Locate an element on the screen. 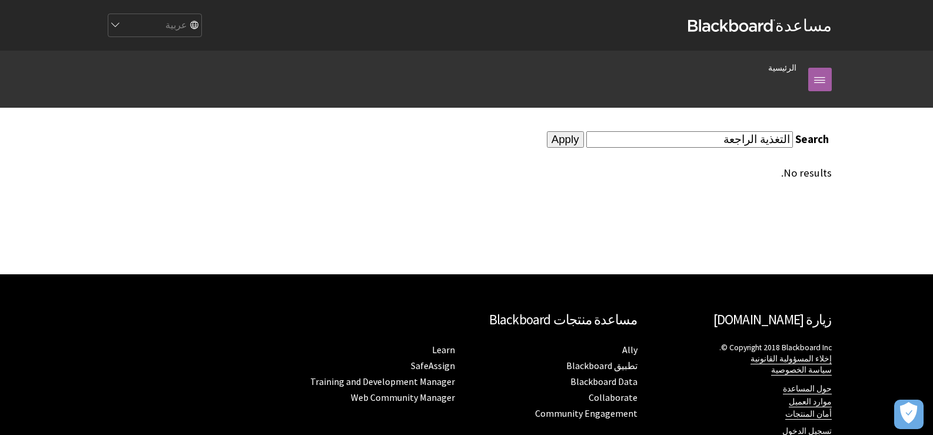 This screenshot has width=933, height=435. div: No results. is located at coordinates (554, 173).